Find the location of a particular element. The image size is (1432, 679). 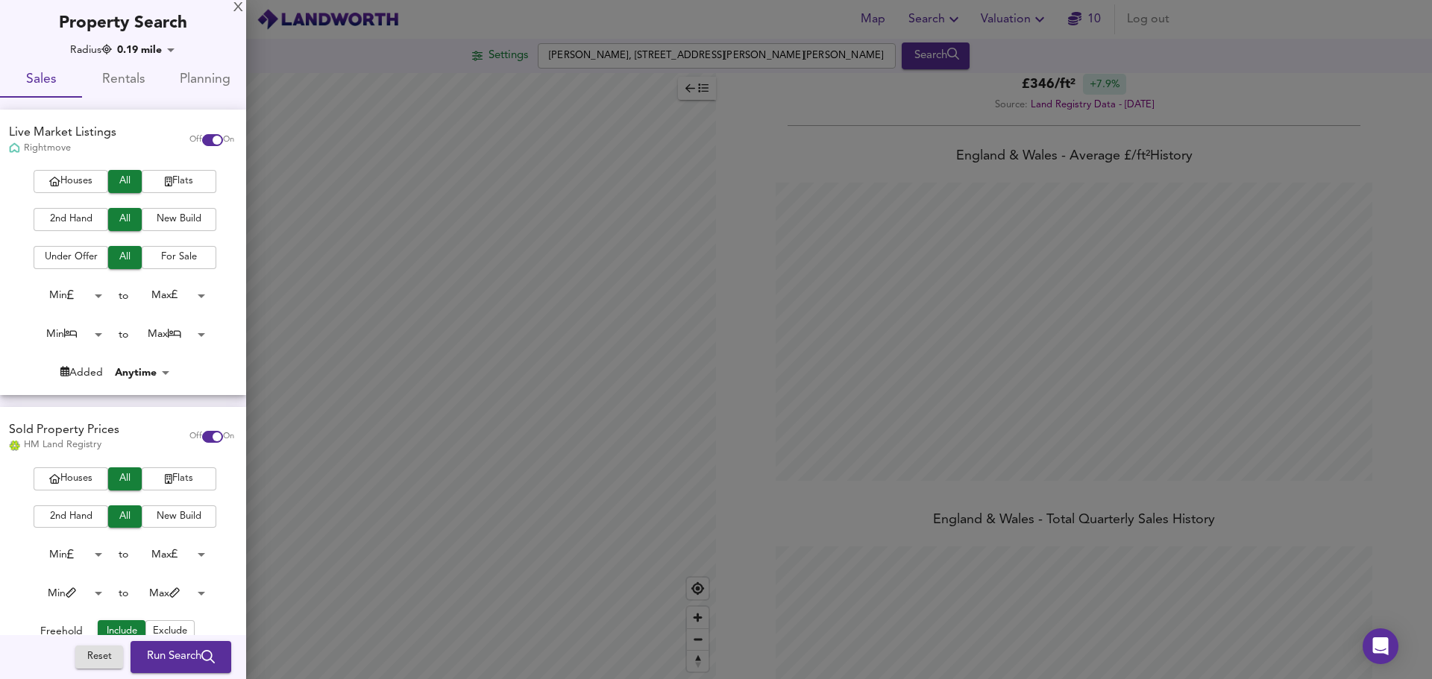

div: X is located at coordinates (238, 8).